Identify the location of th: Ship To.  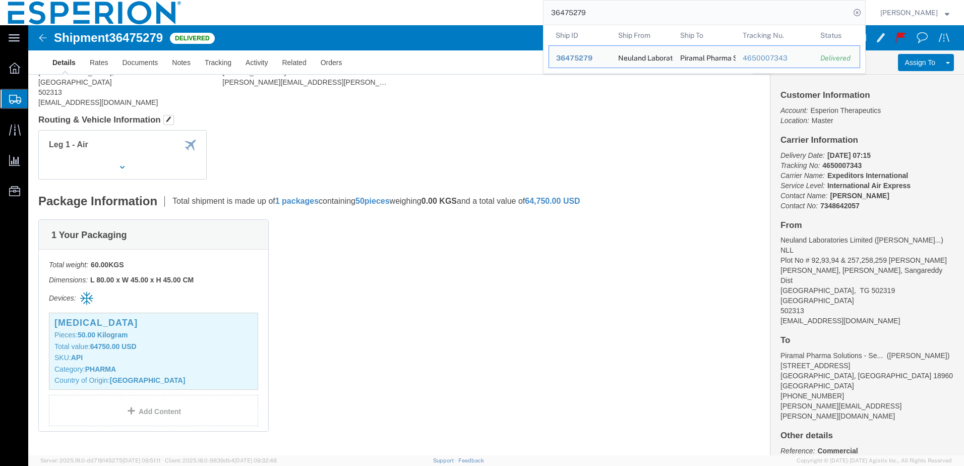
(704, 35).